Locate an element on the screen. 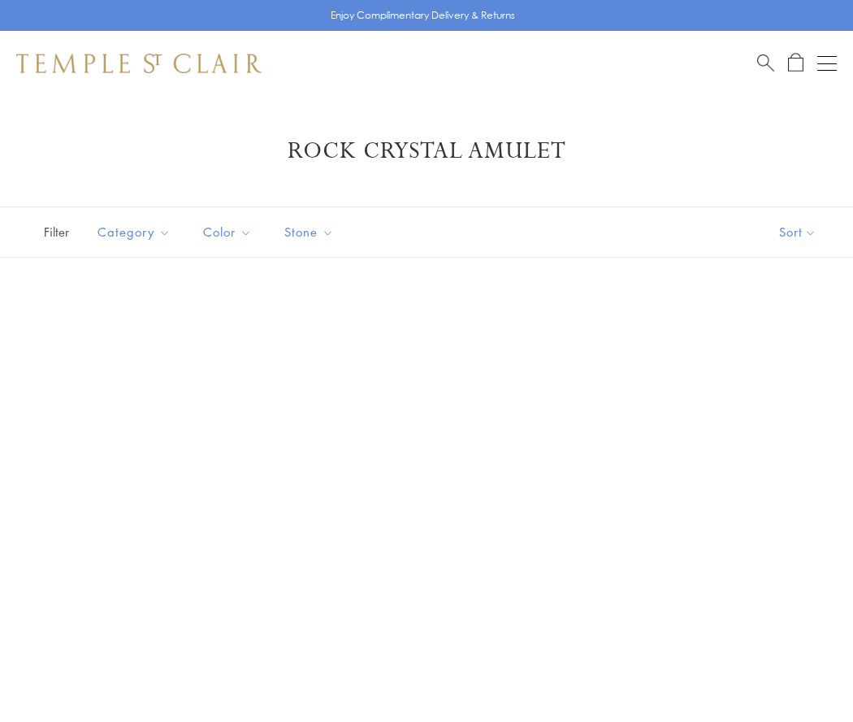 The width and height of the screenshot is (853, 722). button: Open navigation is located at coordinates (827, 63).